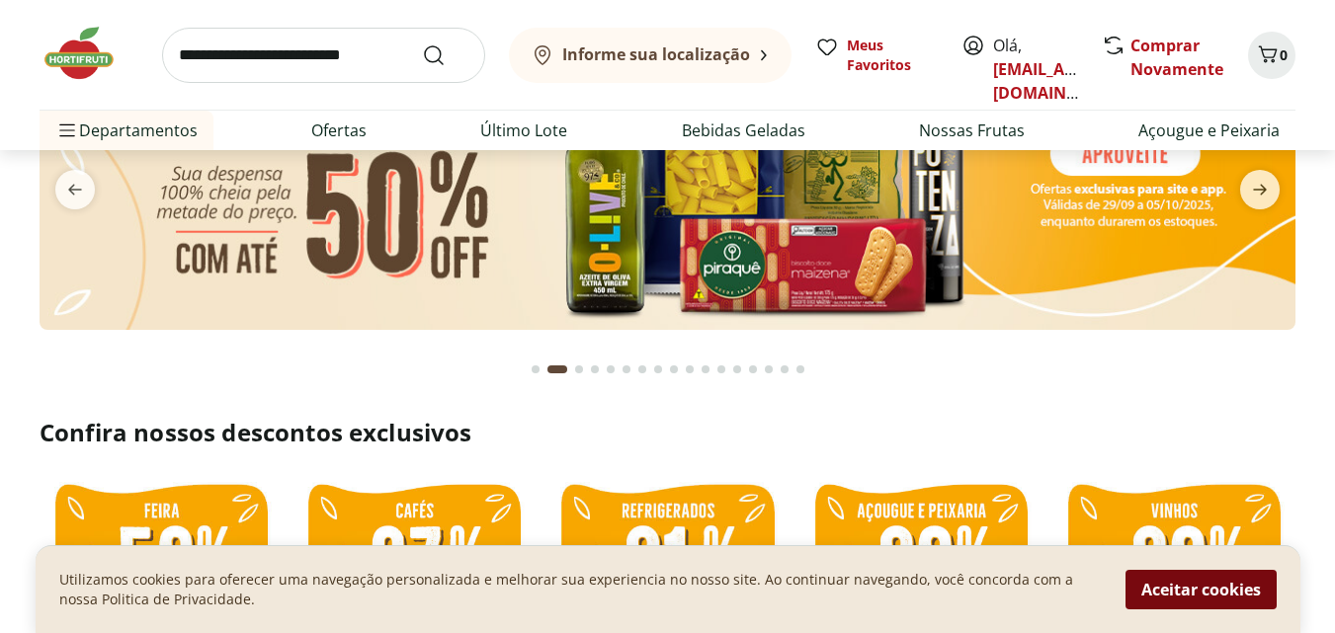 This screenshot has width=1335, height=633. What do you see at coordinates (667, 433) in the screenshot?
I see `h2: Confira nossos descontos exclusivos` at bounding box center [667, 433].